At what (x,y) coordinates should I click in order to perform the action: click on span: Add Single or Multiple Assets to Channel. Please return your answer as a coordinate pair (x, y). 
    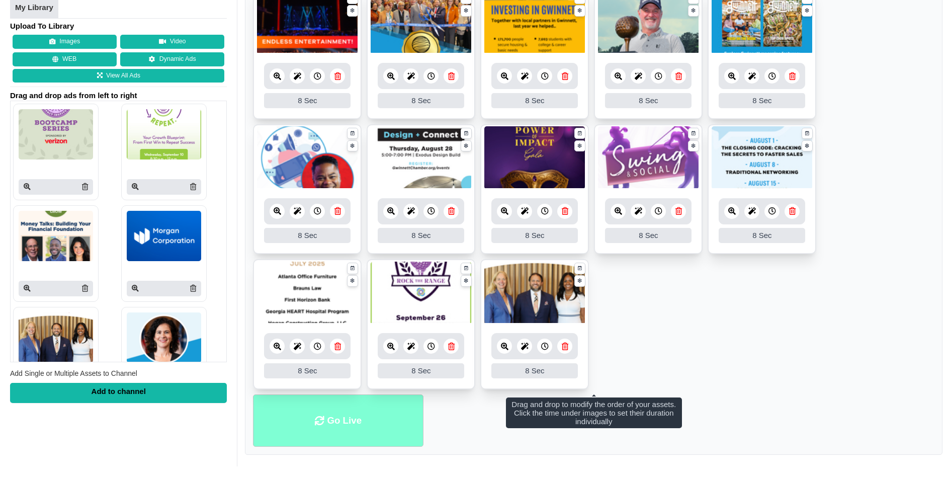
    Looking at the image, I should click on (73, 373).